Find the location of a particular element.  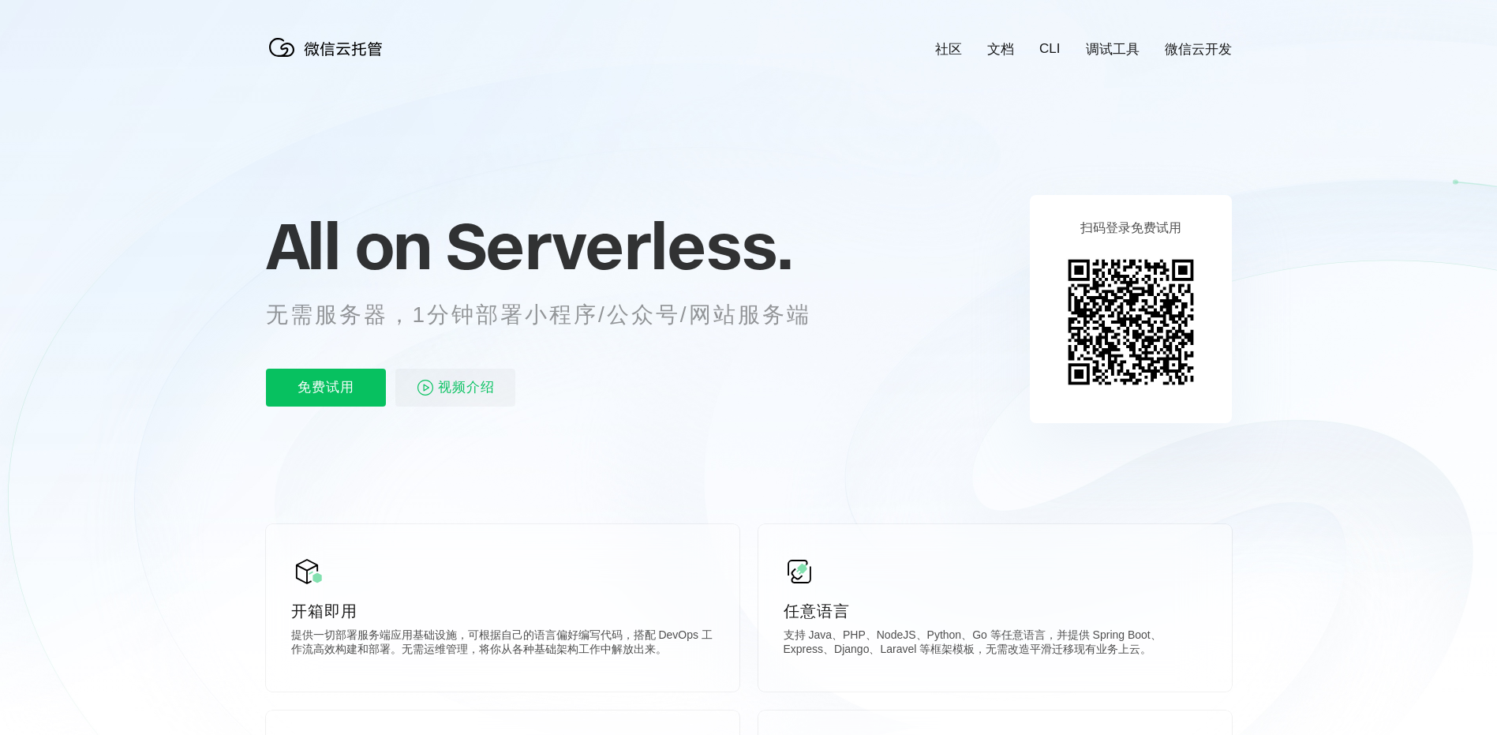

p: 支持 Java、PHP、NodeJS、Python、Go 等任意语言，并提供 Spring Boot、Express、Django、Laravel 等框架模板，无需改造平滑迁移现有业务上云。 is located at coordinates (995, 644).